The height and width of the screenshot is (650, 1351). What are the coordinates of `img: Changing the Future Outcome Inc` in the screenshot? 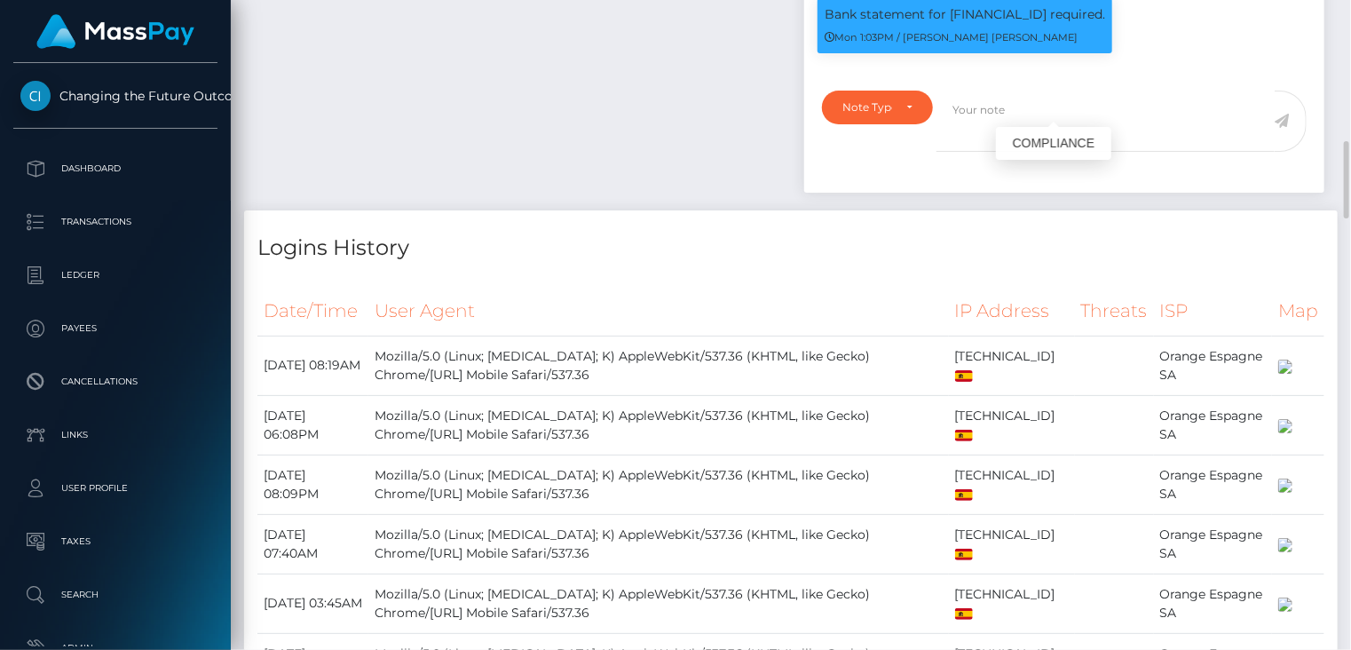 It's located at (36, 96).